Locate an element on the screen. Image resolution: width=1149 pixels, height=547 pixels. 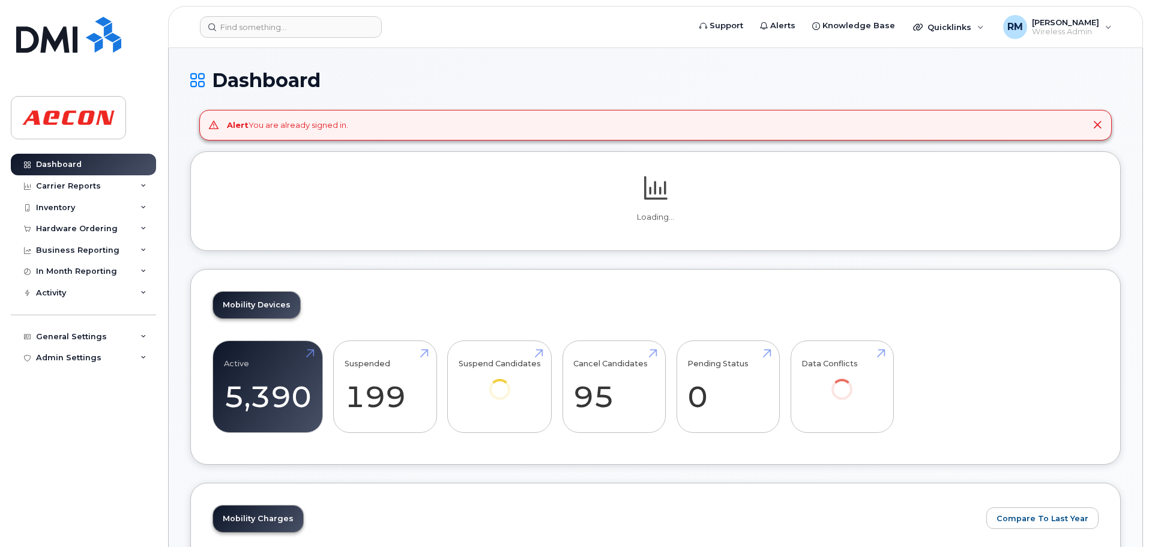
a: Mobility Devices is located at coordinates (256, 305).